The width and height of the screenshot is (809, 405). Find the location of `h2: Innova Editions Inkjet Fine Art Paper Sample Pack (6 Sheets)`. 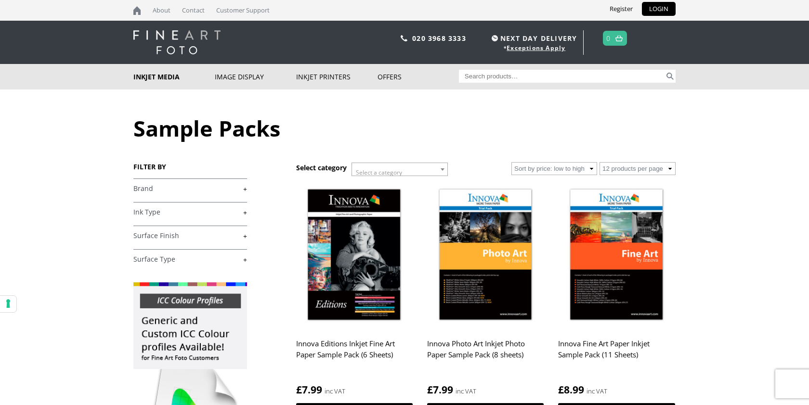

h2: Innova Editions Inkjet Fine Art Paper Sample Pack (6 Sheets) is located at coordinates (354, 354).